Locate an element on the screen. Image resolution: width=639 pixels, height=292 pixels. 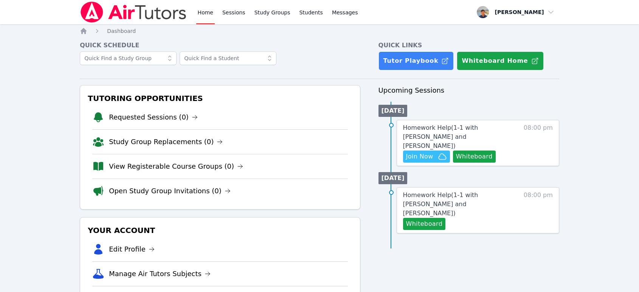
a: Edit Profile is located at coordinates (132, 249).